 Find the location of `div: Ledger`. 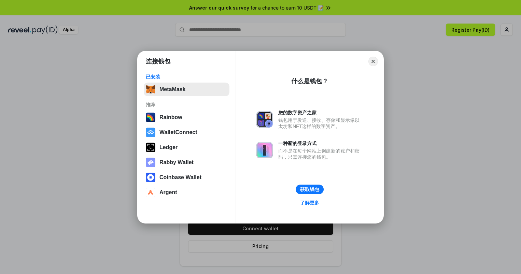

div: Ledger is located at coordinates (168, 148).